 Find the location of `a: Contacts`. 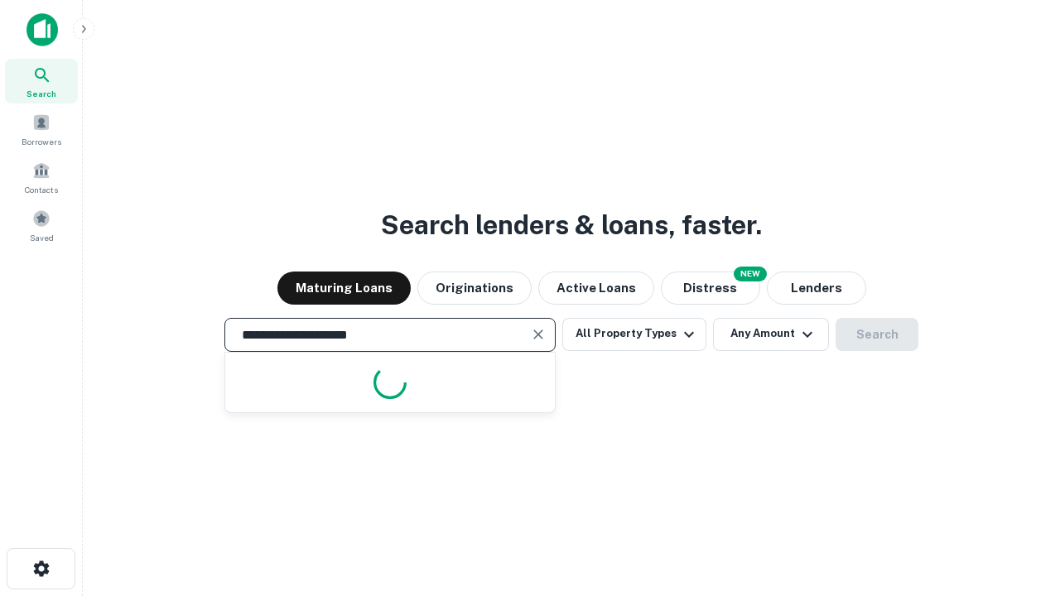

a: Contacts is located at coordinates (41, 177).